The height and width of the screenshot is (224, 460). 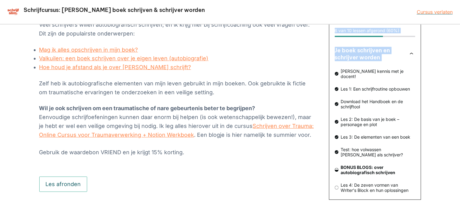 I want to click on button: Je boek schrijven en schrijver worden, so click(x=375, y=54).